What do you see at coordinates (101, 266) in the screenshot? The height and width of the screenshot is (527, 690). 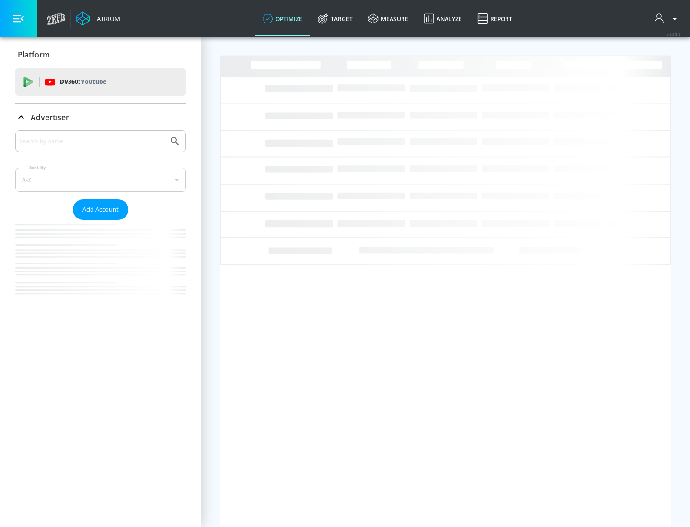 I see `nav: list of Advertiser` at bounding box center [101, 266].